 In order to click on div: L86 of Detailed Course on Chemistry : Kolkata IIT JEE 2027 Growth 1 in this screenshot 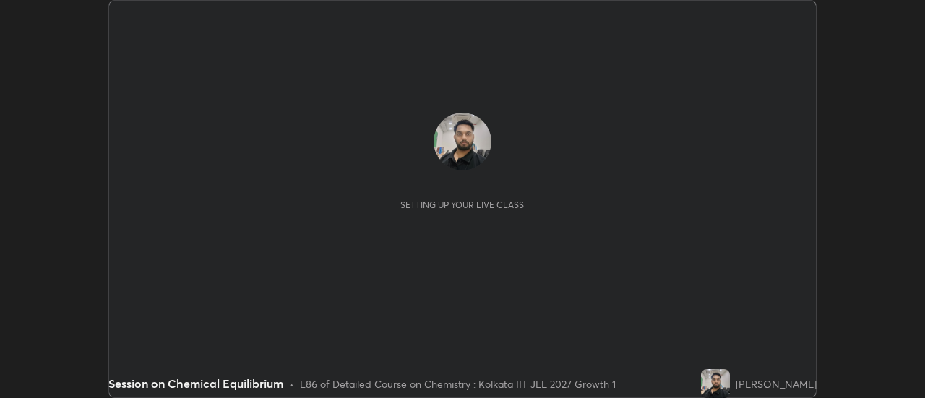, I will do `click(457, 384)`.